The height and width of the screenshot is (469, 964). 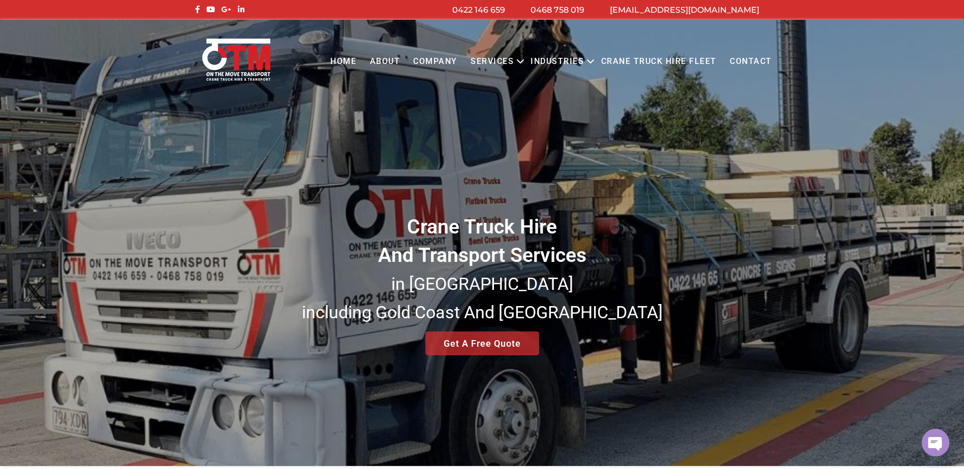 I want to click on a: 0422 146 659, so click(x=479, y=10).